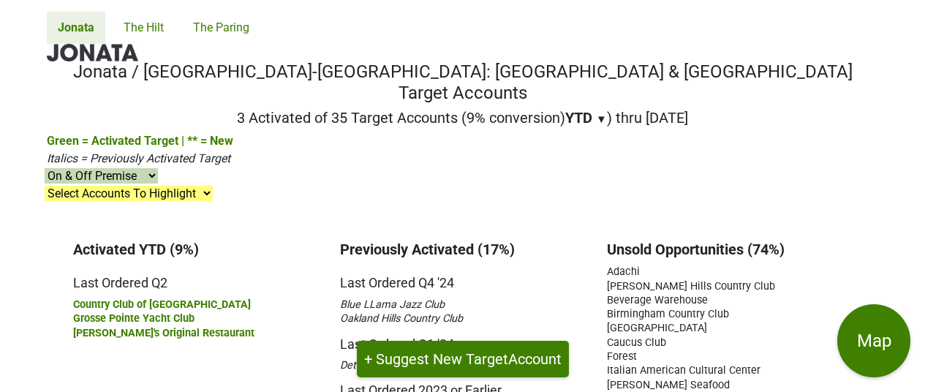 The width and height of the screenshot is (925, 392). What do you see at coordinates (462, 249) in the screenshot?
I see `h3: Previously Activated (17%)` at bounding box center [462, 249].